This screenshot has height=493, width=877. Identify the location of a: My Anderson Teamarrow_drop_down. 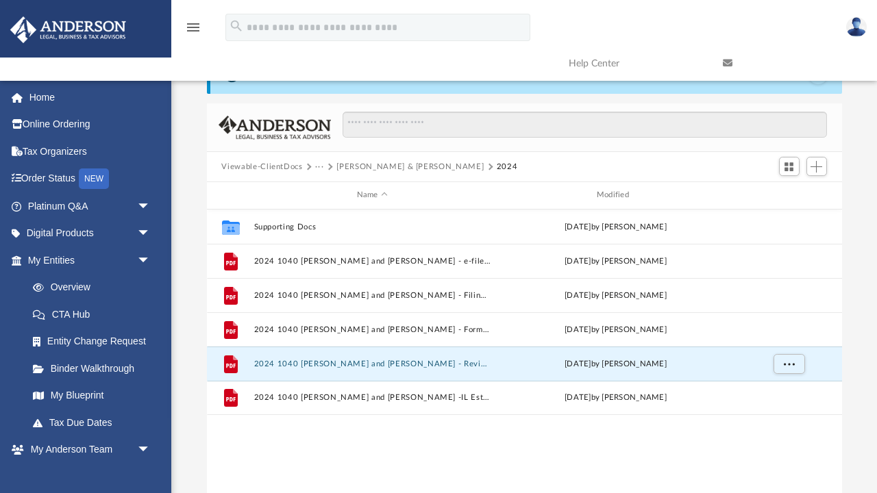
(87, 450).